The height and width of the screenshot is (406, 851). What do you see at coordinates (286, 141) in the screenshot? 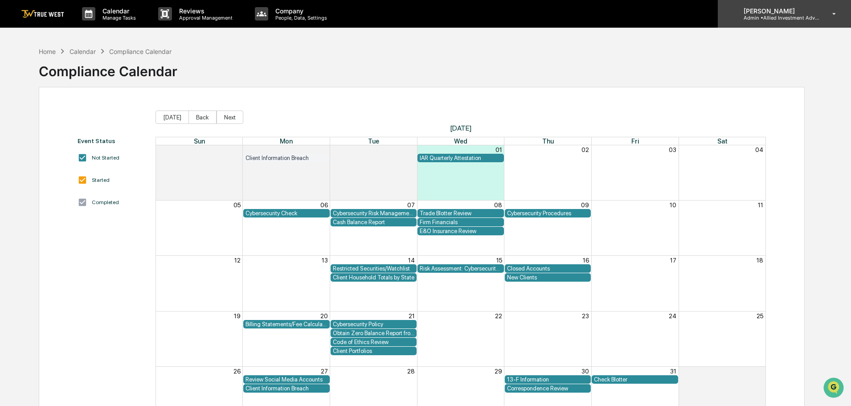
I see `span: Mon` at bounding box center [286, 141].